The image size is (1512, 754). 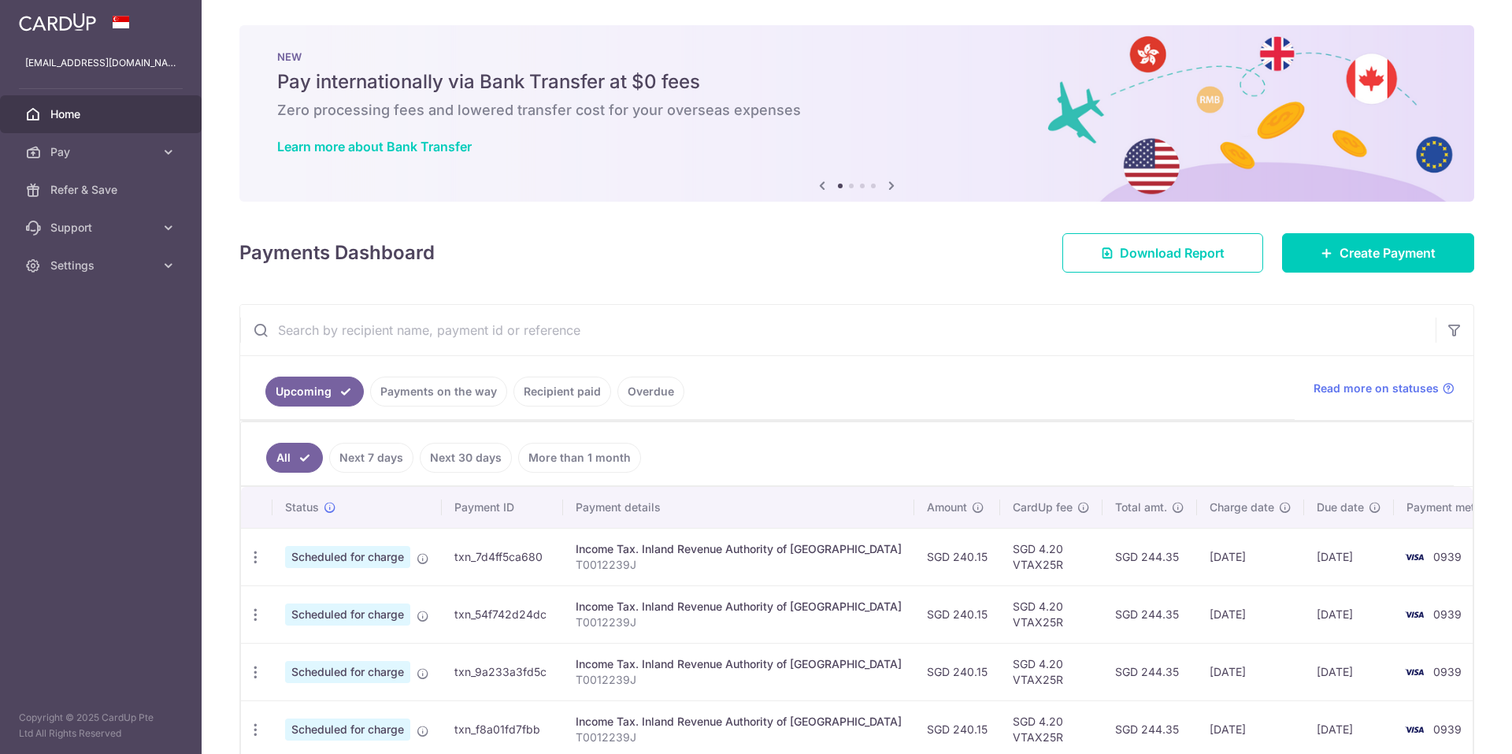 I want to click on th: Payment details, so click(x=739, y=507).